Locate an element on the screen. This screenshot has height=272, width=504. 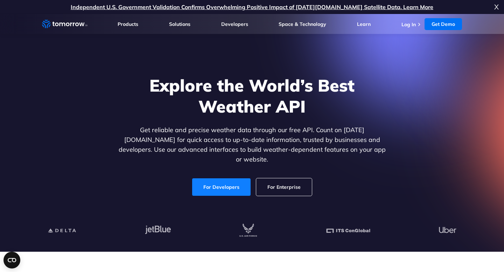
a: Solutions is located at coordinates (180, 24).